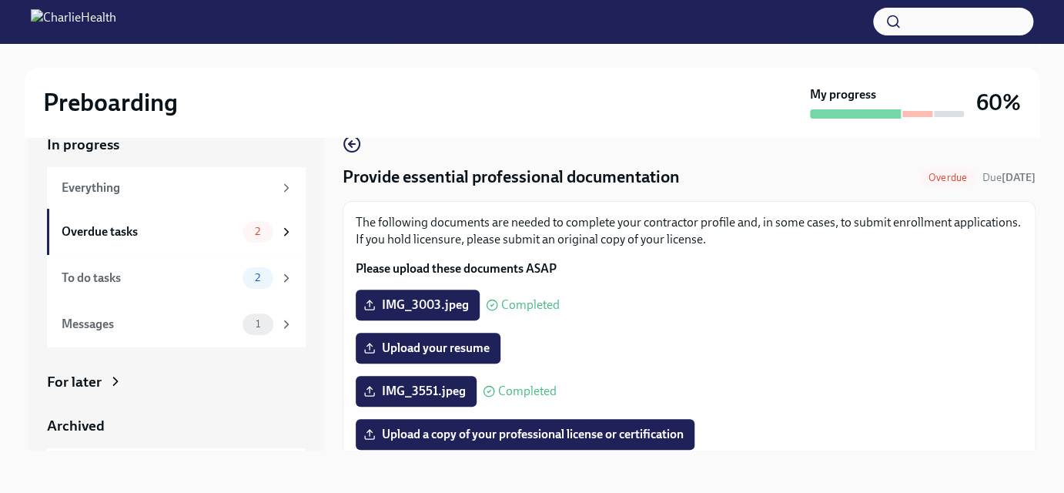 This screenshot has width=1064, height=493. What do you see at coordinates (176, 278) in the screenshot?
I see `a: To do tasks2` at bounding box center [176, 278].